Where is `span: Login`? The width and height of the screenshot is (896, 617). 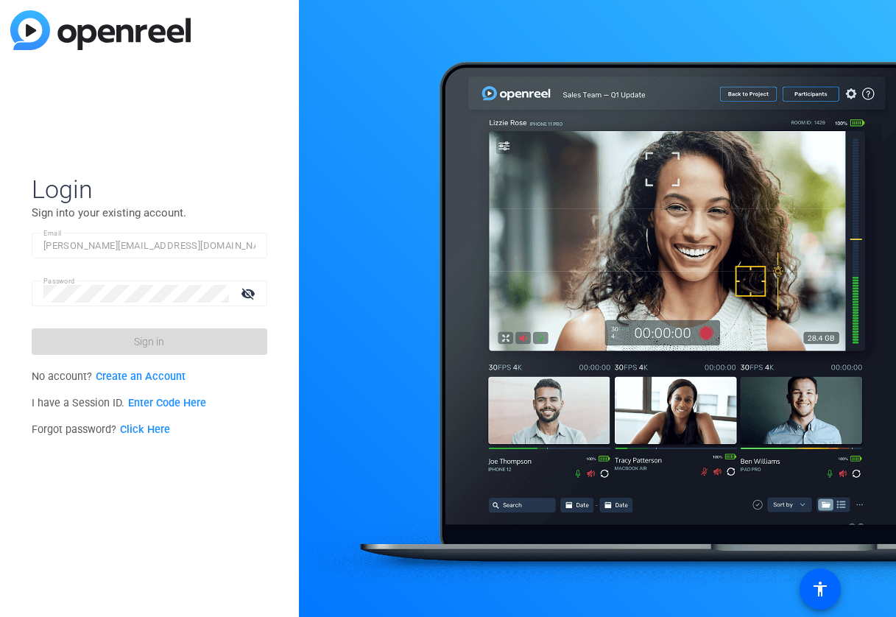
span: Login is located at coordinates (149, 189).